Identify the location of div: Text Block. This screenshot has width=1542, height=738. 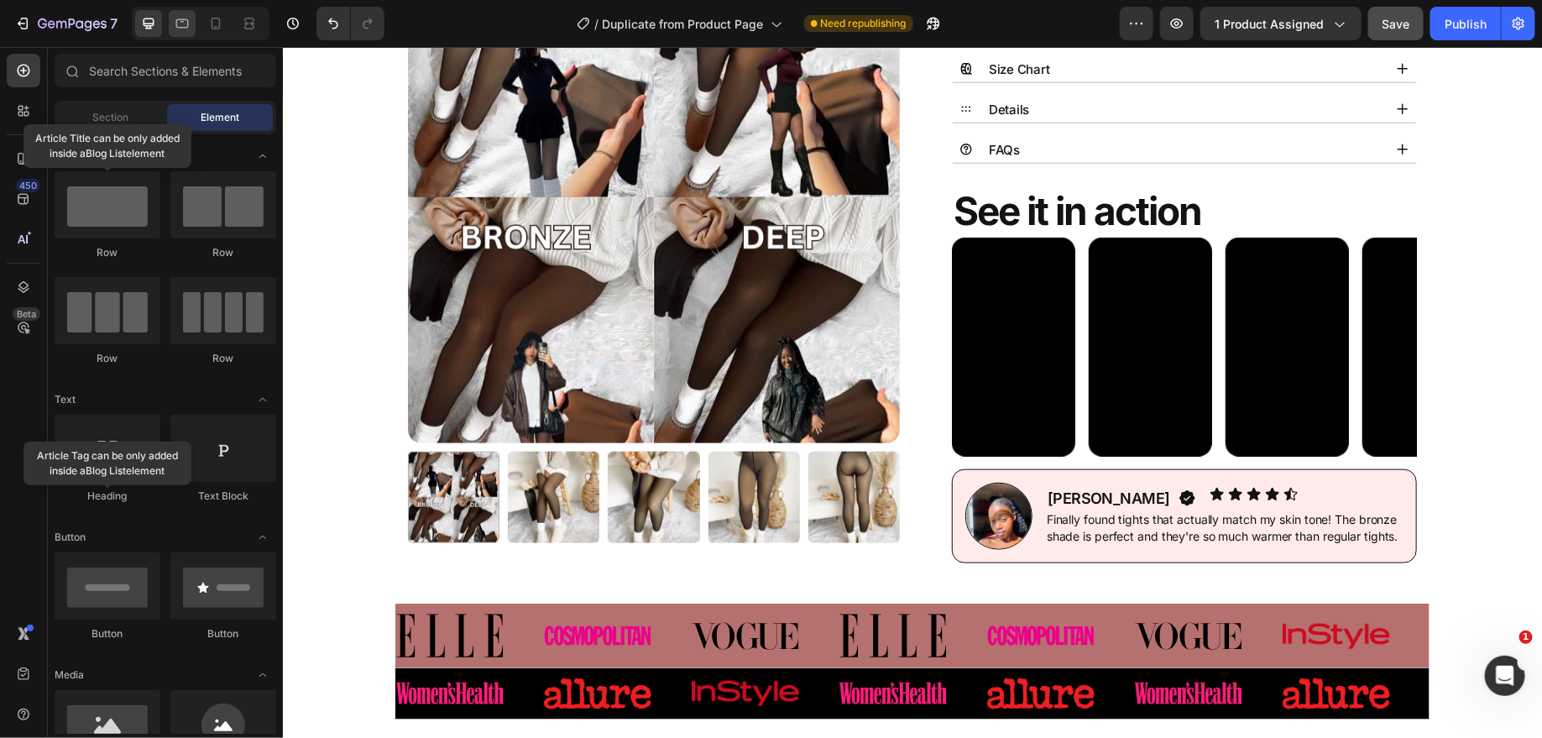
(223, 496).